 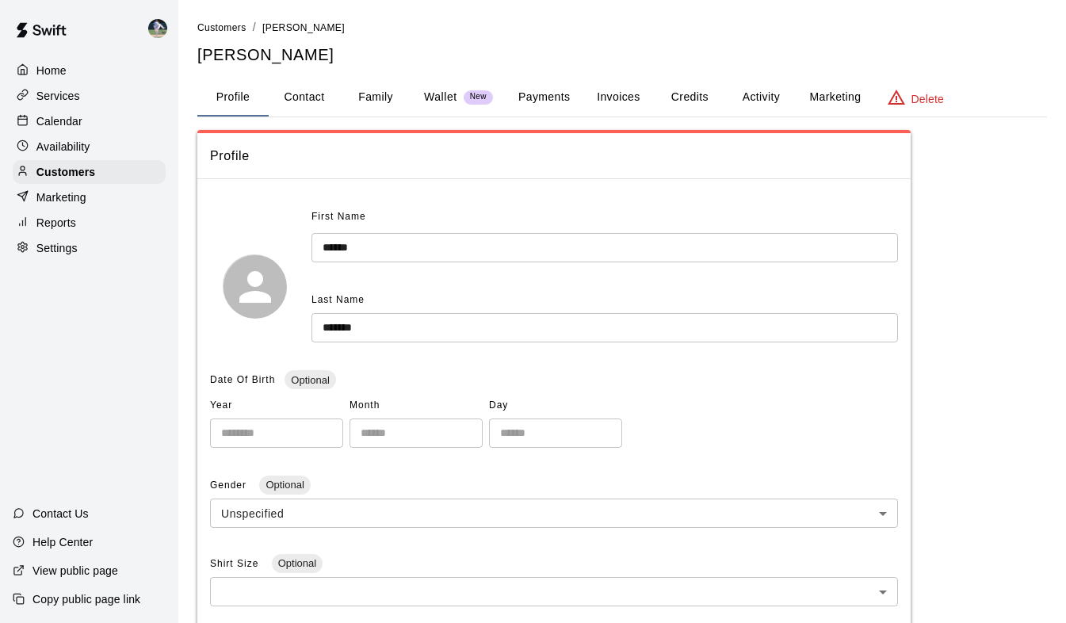 I want to click on p: Reports, so click(x=56, y=223).